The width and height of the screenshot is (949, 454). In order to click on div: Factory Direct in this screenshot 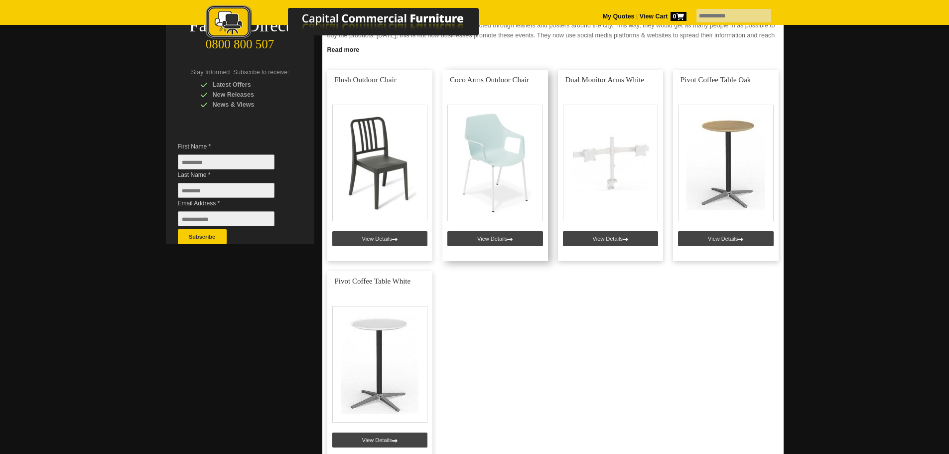, I will do `click(240, 26)`.